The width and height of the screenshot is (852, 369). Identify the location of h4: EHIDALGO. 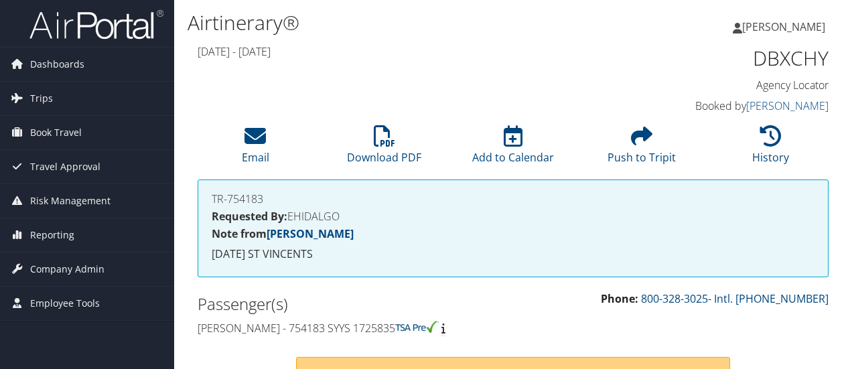
(513, 216).